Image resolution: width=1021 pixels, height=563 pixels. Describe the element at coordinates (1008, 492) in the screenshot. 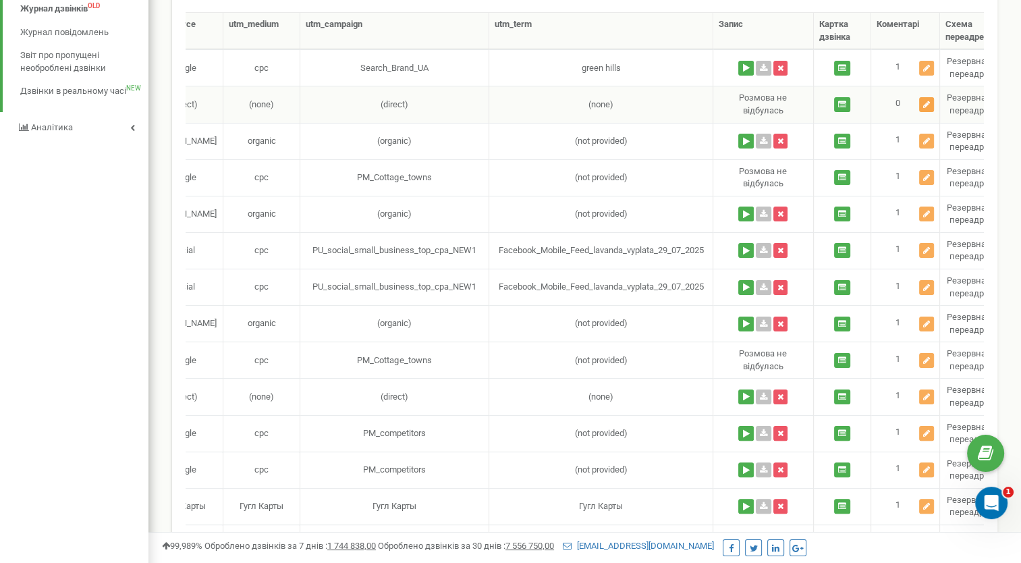

I see `span: 1` at that location.